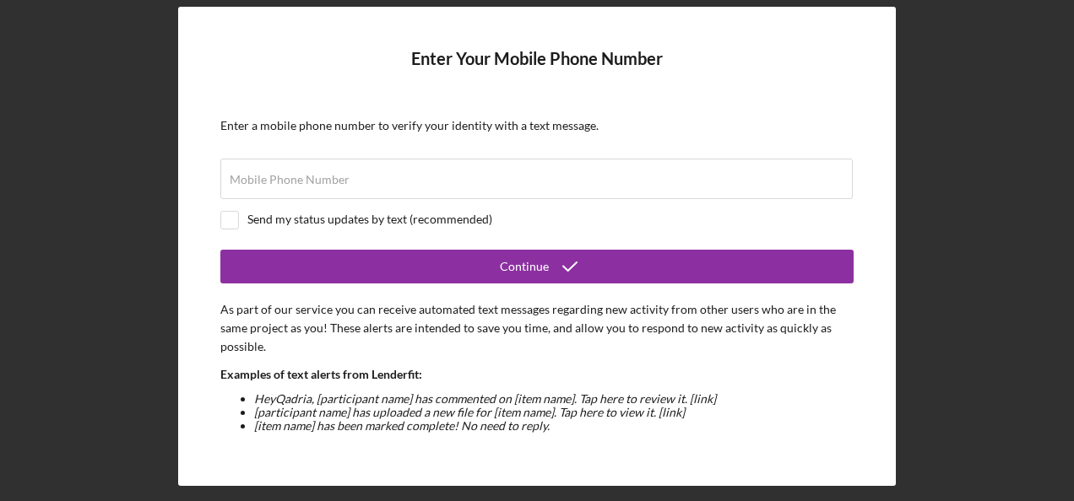  What do you see at coordinates (537, 375) in the screenshot?
I see `p: Examples of text alerts from Lenderfit:` at bounding box center [537, 375].